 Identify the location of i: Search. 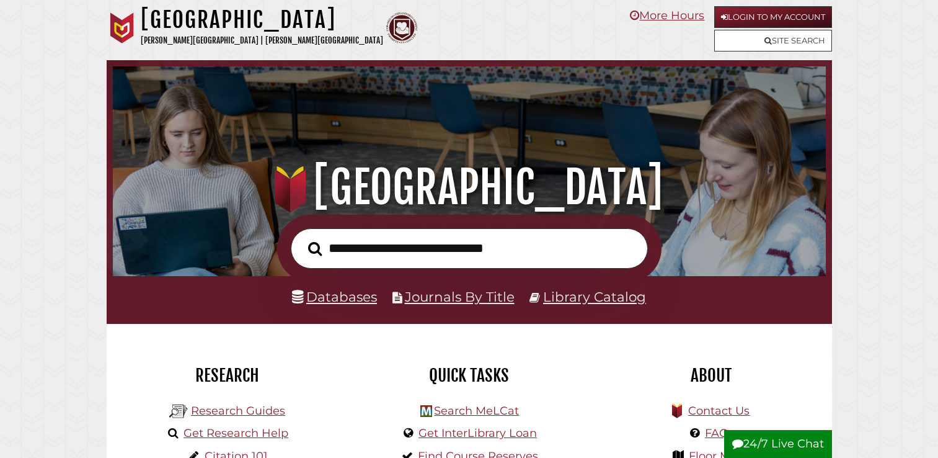
(315, 248).